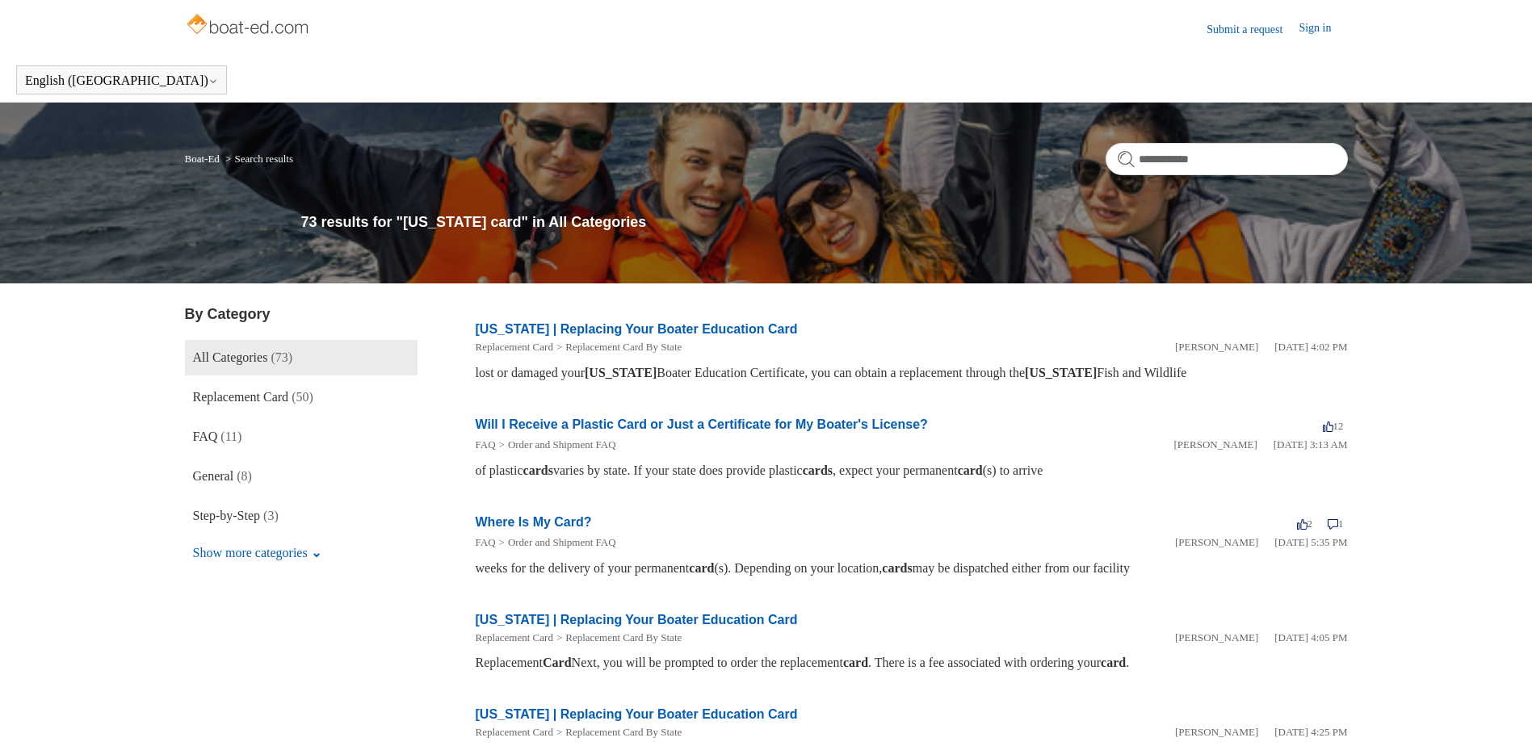  Describe the element at coordinates (227, 515) in the screenshot. I see `span: Step-by-Step` at that location.